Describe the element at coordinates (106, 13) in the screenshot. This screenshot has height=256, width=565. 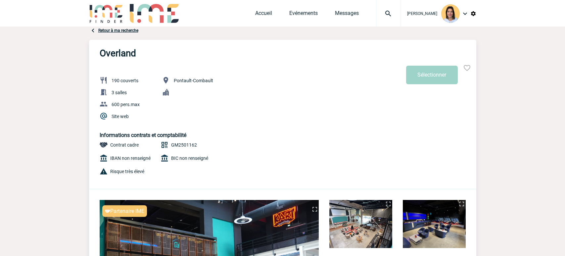
I see `img: IME-Finder` at that location.